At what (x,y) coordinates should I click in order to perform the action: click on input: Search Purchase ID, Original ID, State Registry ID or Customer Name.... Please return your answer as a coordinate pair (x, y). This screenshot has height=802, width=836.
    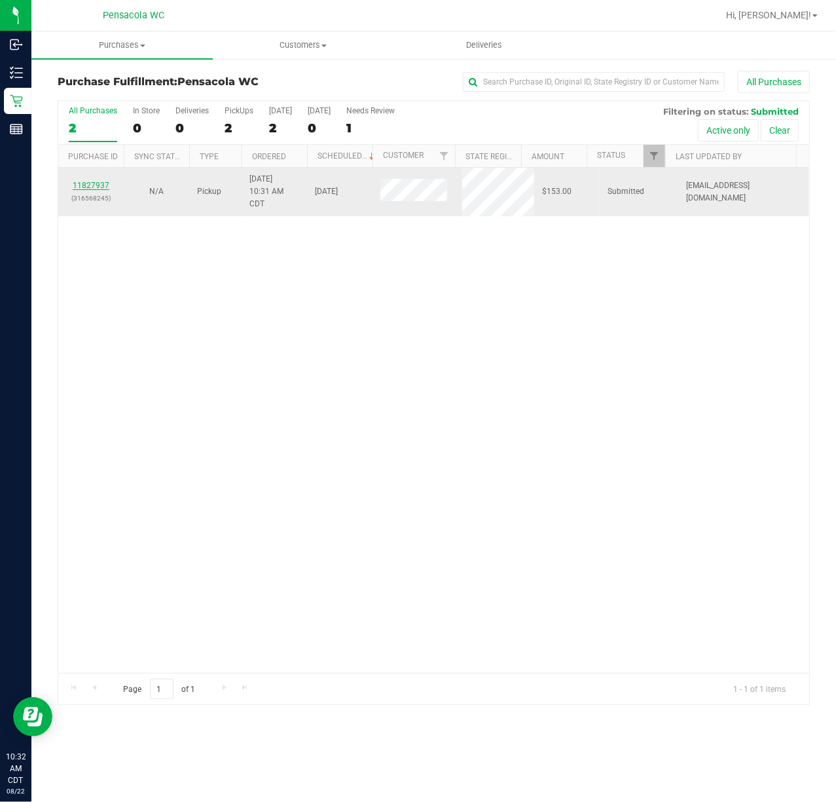
    Looking at the image, I should click on (594, 82).